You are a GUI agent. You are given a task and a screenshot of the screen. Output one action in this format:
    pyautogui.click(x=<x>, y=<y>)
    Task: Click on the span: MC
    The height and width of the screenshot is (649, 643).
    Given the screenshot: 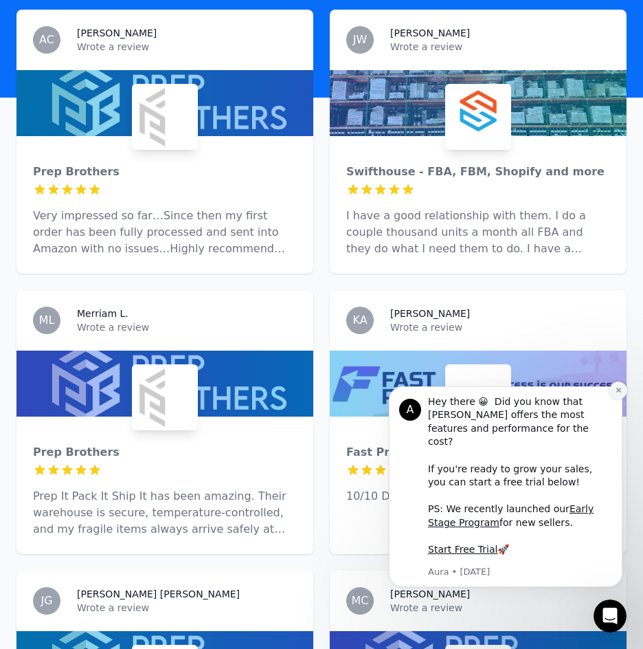 What is the action you would take?
    pyautogui.click(x=360, y=601)
    